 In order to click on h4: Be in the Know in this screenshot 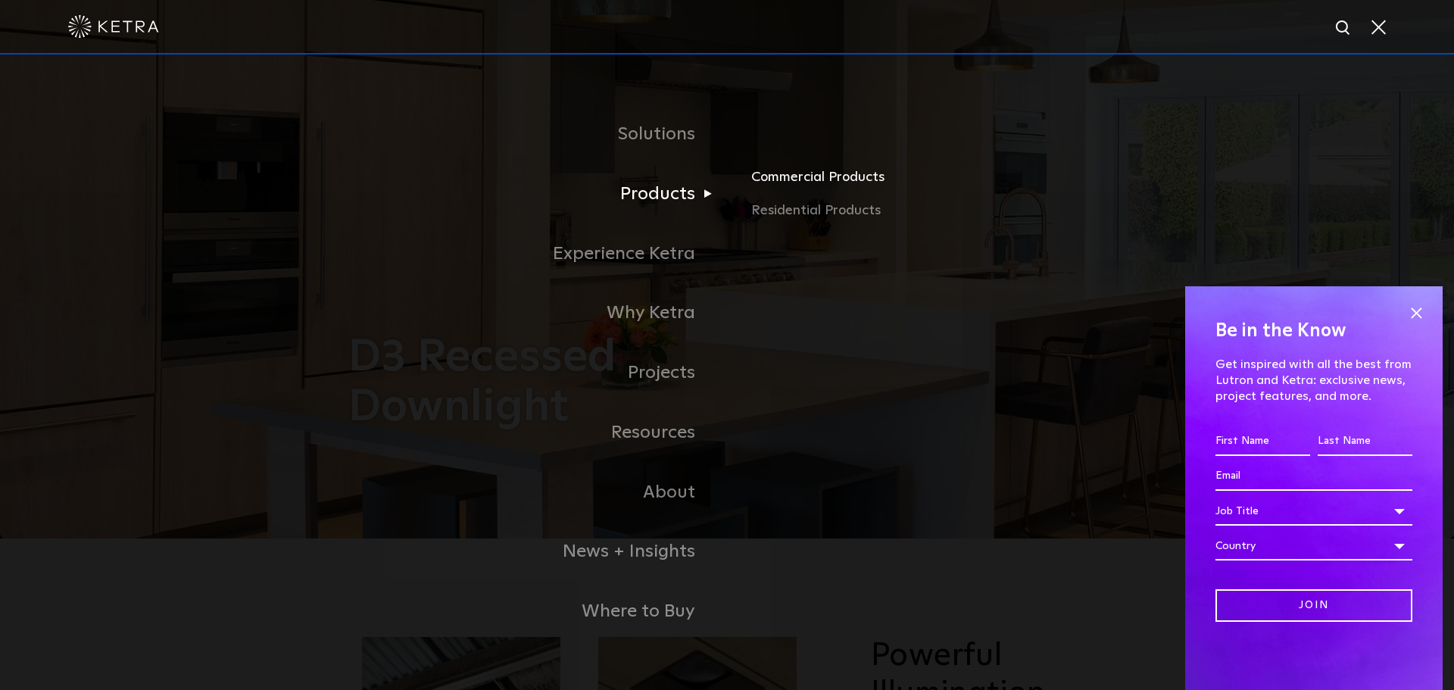, I will do `click(1314, 331)`.